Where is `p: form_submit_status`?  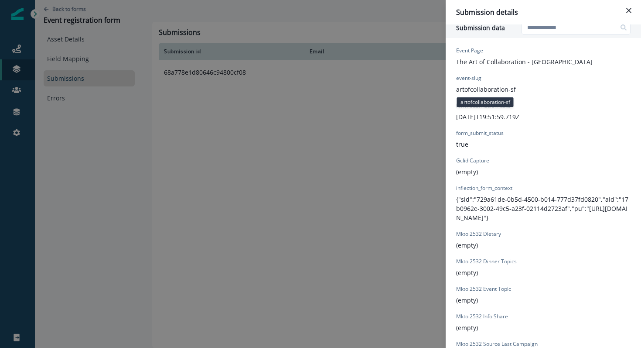
p: form_submit_status is located at coordinates (480, 133).